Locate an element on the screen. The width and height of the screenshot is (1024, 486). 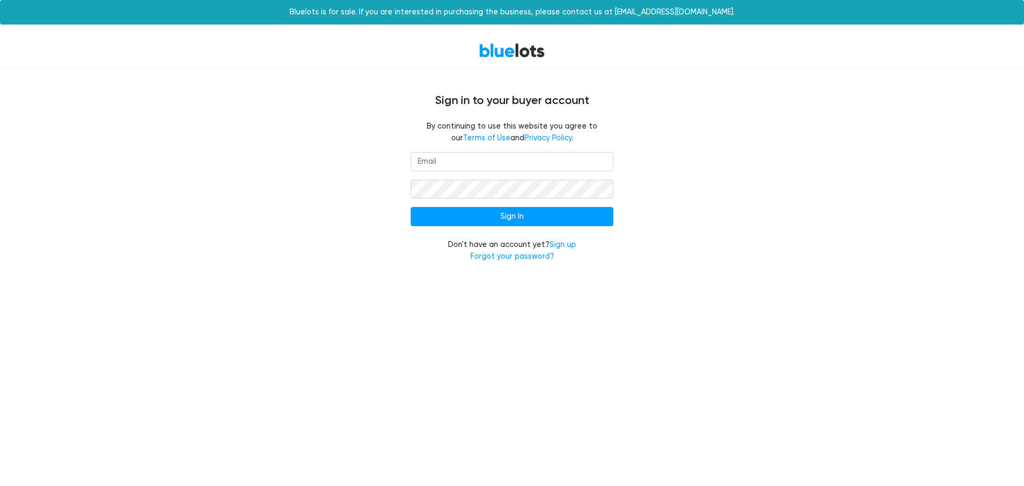
h4: Sign in to your buyer account is located at coordinates (512, 101).